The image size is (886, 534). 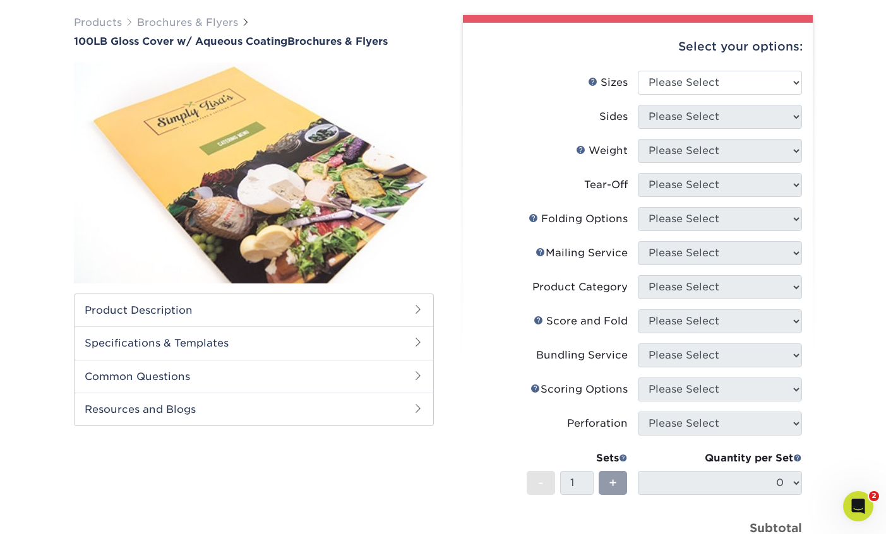 I want to click on h1: Brochures & Flyers, so click(x=254, y=41).